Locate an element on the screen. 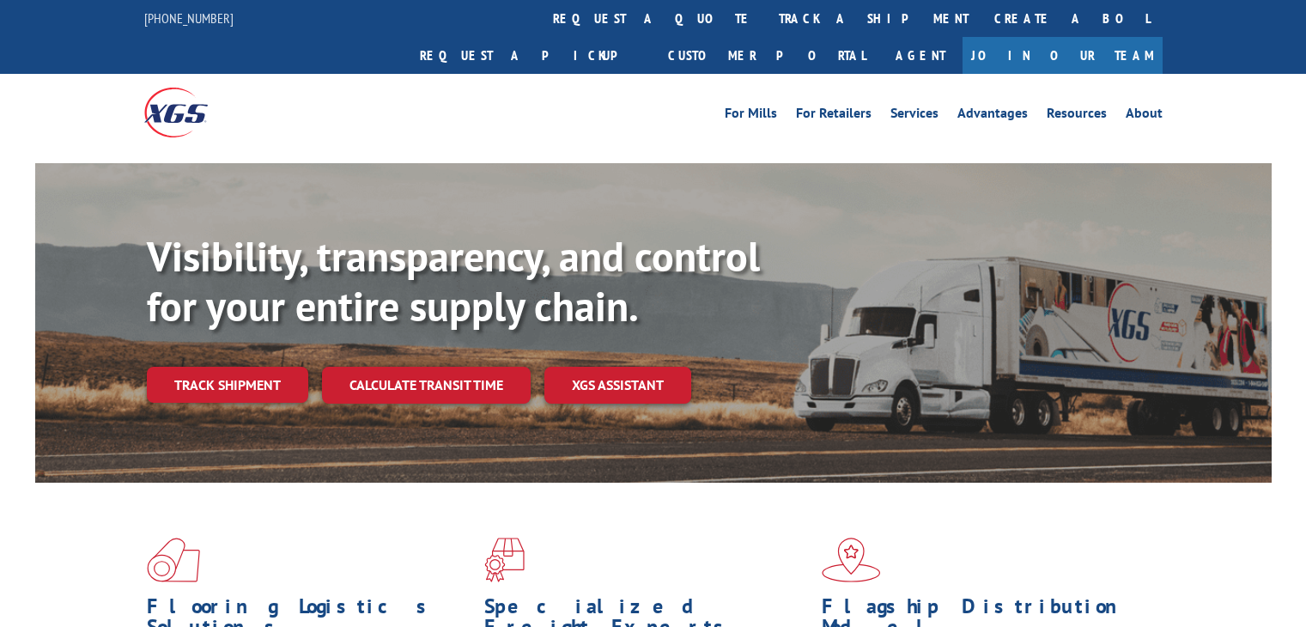  b: Visibility, transparency, and control for your entire supply chain. is located at coordinates (454, 281).